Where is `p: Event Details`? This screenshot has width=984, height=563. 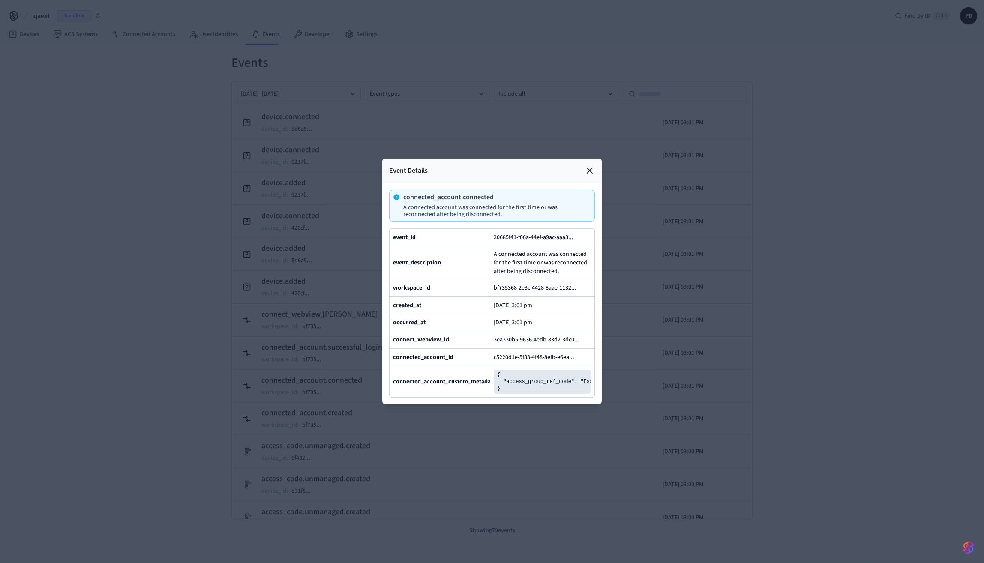
p: Event Details is located at coordinates (408, 171).